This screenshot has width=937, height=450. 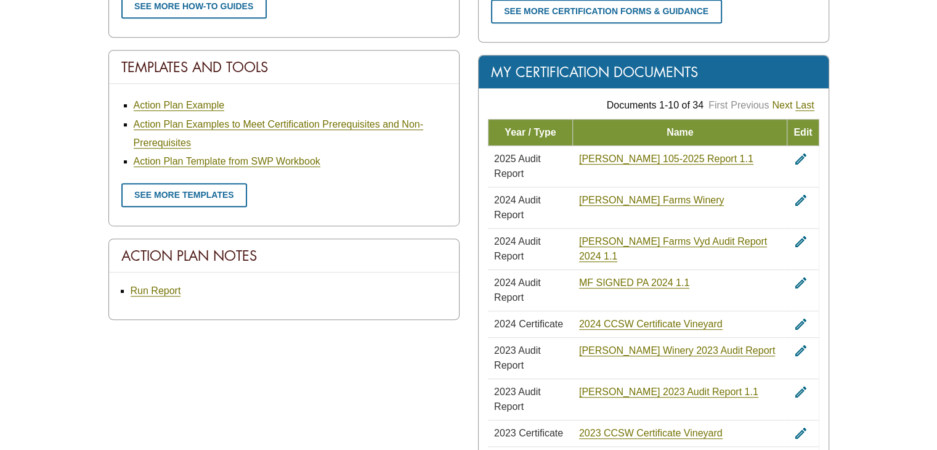 What do you see at coordinates (651, 433) in the screenshot?
I see `a: 2023 CCSW Certificate Vineyard` at bounding box center [651, 433].